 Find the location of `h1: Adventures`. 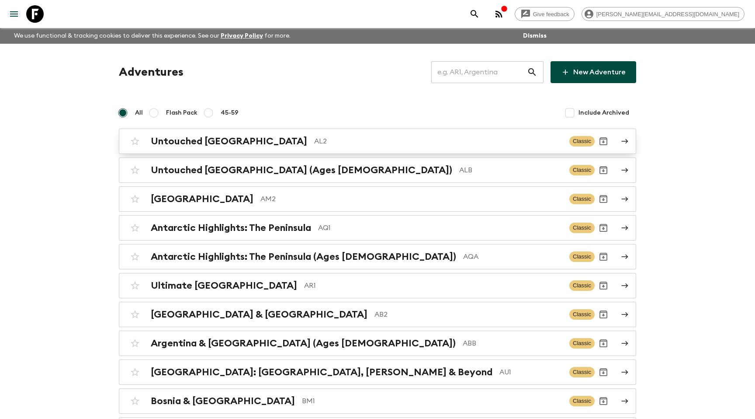

h1: Adventures is located at coordinates (151, 72).